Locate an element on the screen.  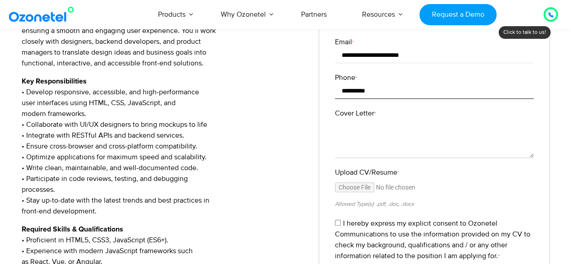
label: Upload CV/Resume is located at coordinates (434, 172).